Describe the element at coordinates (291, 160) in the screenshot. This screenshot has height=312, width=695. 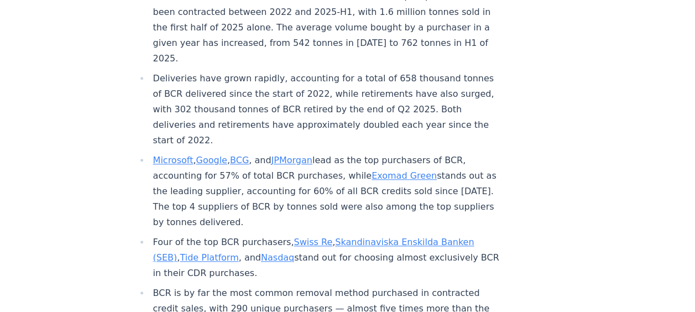
I see `a: JPMorgan` at that location.